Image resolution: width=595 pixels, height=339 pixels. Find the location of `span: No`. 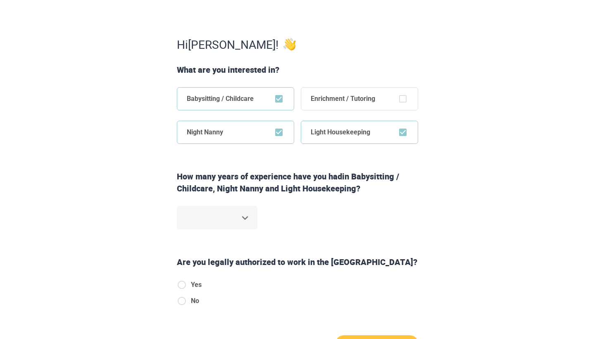

span: No is located at coordinates (195, 301).